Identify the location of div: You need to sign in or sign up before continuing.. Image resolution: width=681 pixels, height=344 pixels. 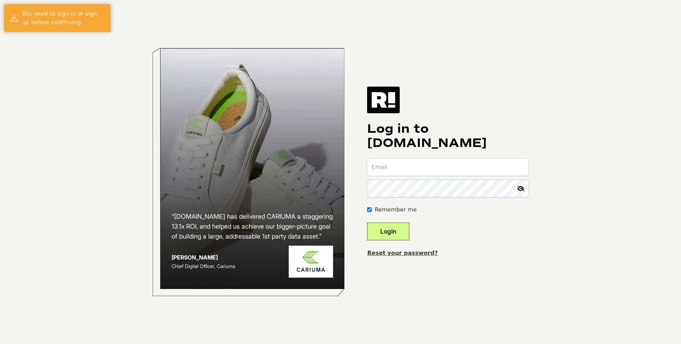
(63, 18).